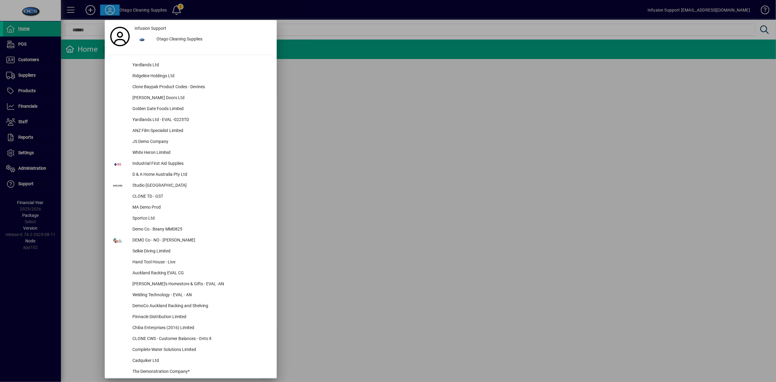 This screenshot has width=776, height=382. I want to click on button: Auckland Racking EVAL CG, so click(191, 274).